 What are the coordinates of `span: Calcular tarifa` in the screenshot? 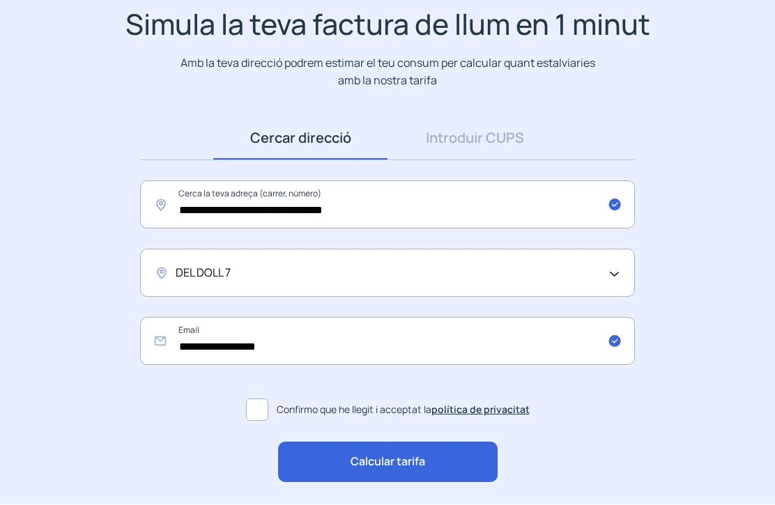 It's located at (388, 463).